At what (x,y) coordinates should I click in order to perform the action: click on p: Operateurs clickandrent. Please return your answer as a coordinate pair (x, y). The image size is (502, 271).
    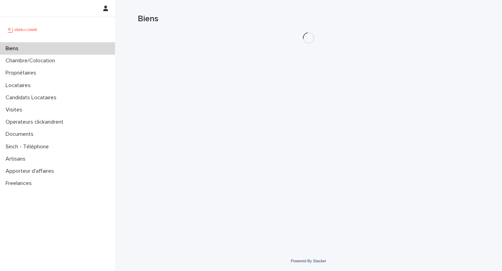
    Looking at the image, I should click on (36, 122).